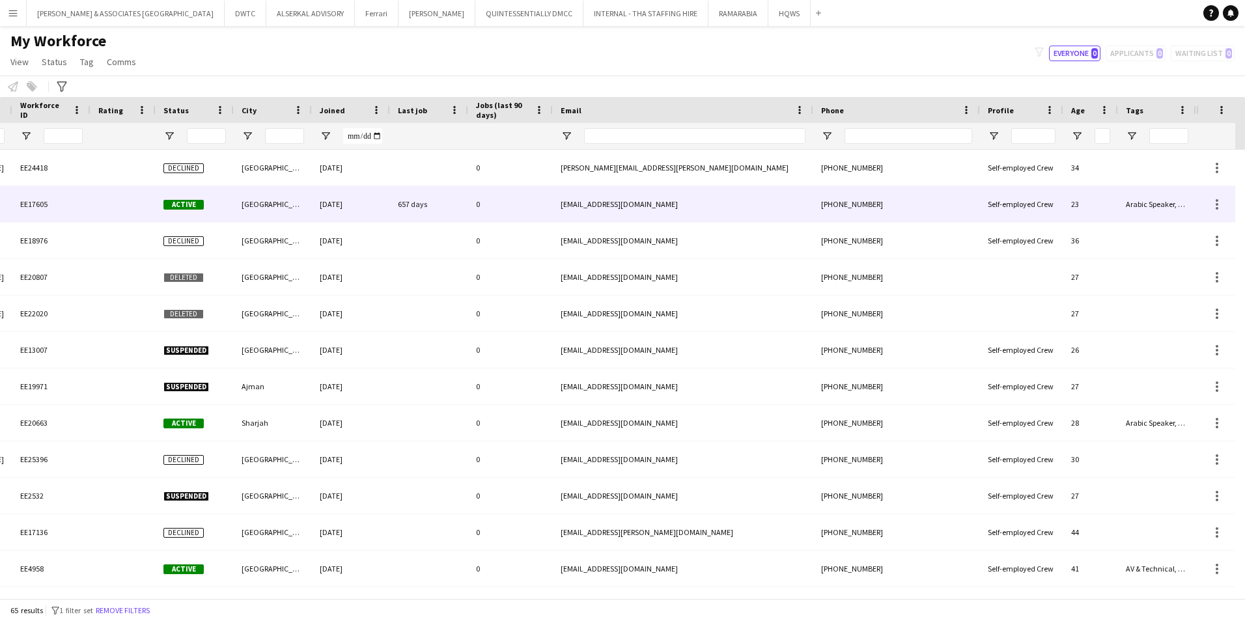 This screenshot has height=621, width=1245. What do you see at coordinates (332, 110) in the screenshot?
I see `span: Joined` at bounding box center [332, 110].